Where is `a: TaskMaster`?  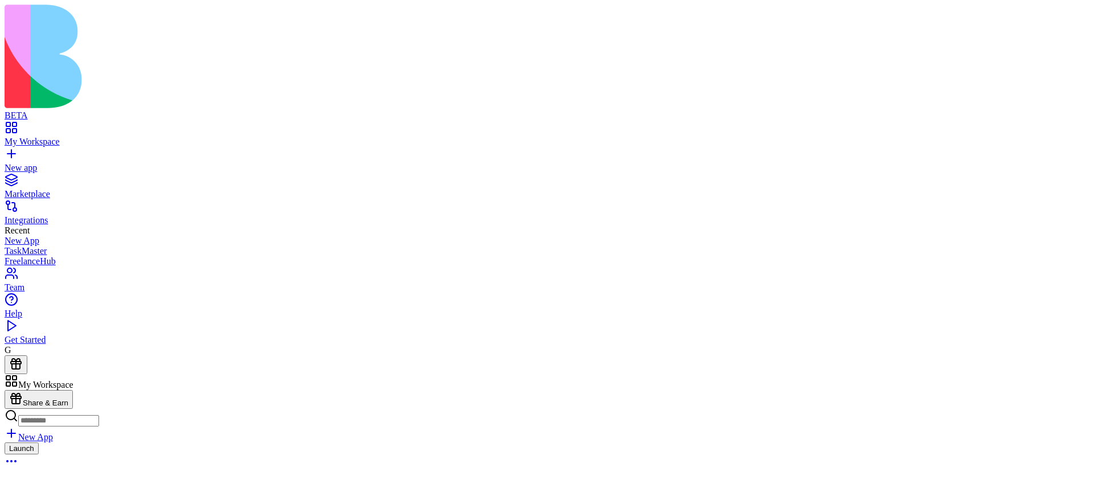
a: TaskMaster is located at coordinates (547, 251).